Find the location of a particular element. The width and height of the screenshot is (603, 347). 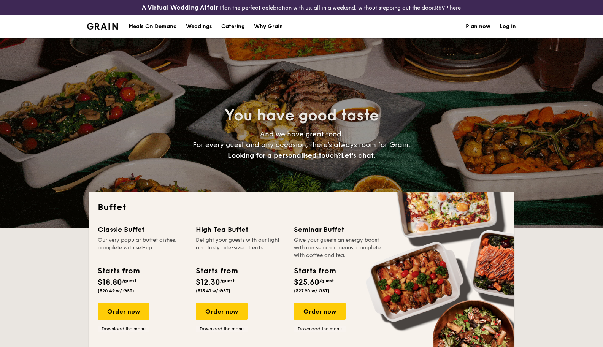

span: $25.60 is located at coordinates (307, 283).